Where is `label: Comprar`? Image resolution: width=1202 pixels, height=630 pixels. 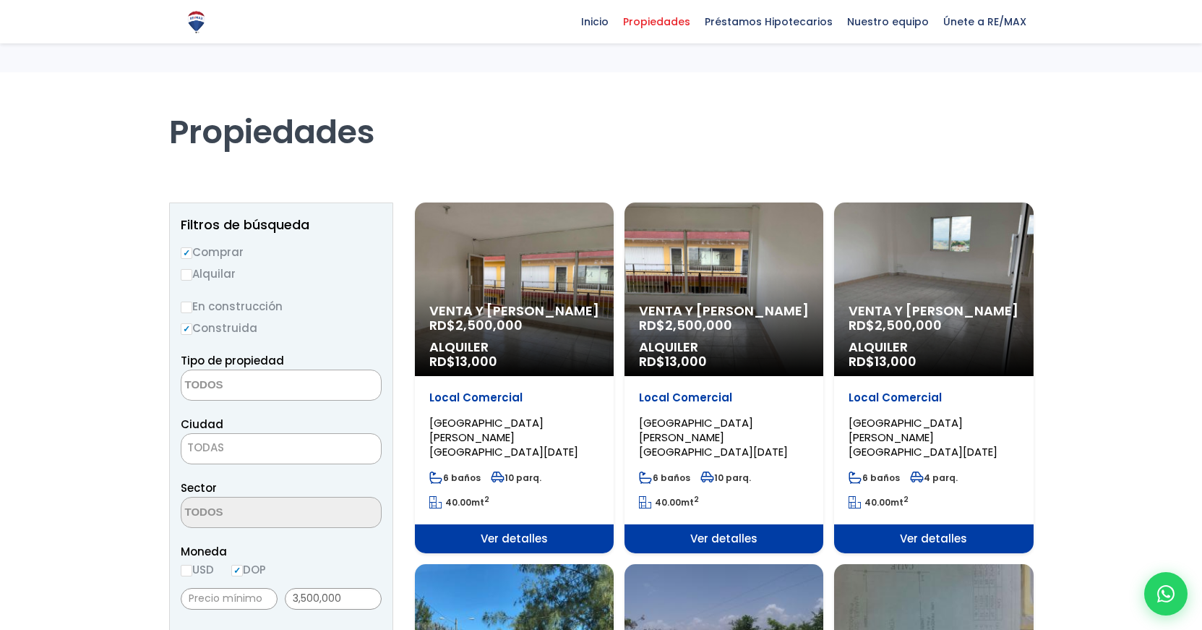
label: Comprar is located at coordinates (281, 252).